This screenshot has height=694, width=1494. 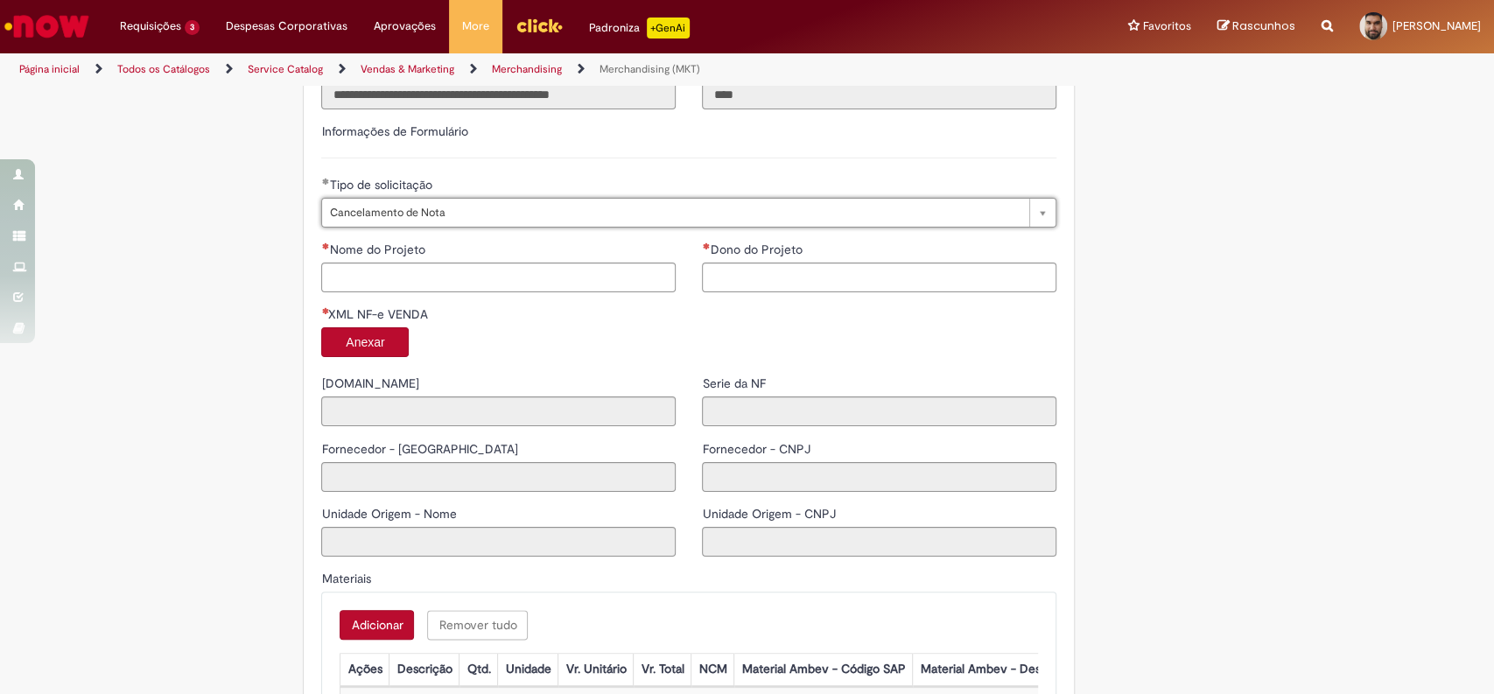 What do you see at coordinates (286, 26) in the screenshot?
I see `span: Despesas Corporativas` at bounding box center [286, 26].